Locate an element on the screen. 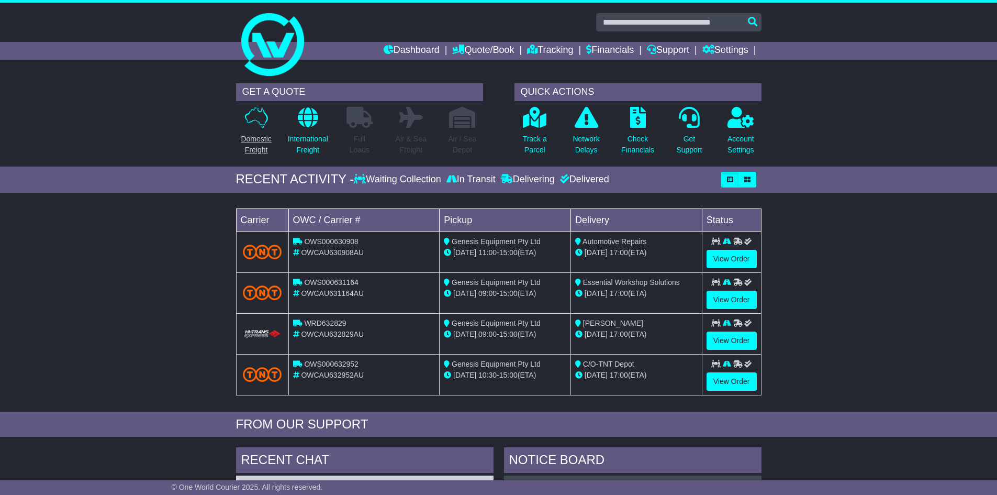 The width and height of the screenshot is (997, 495). p: Full Loads is located at coordinates (360, 144).